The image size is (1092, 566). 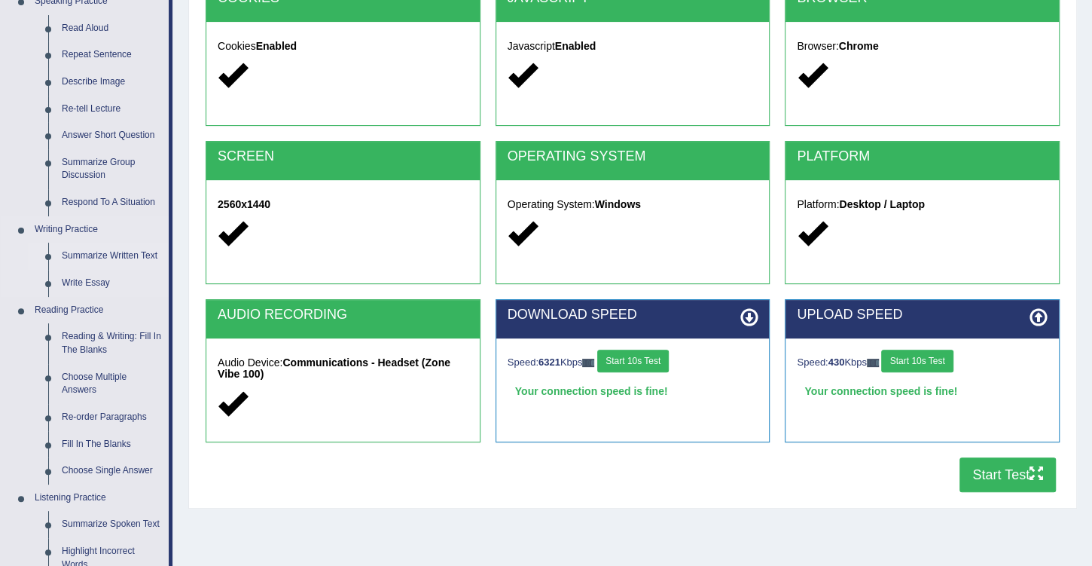 I want to click on strong: Chrome, so click(x=859, y=46).